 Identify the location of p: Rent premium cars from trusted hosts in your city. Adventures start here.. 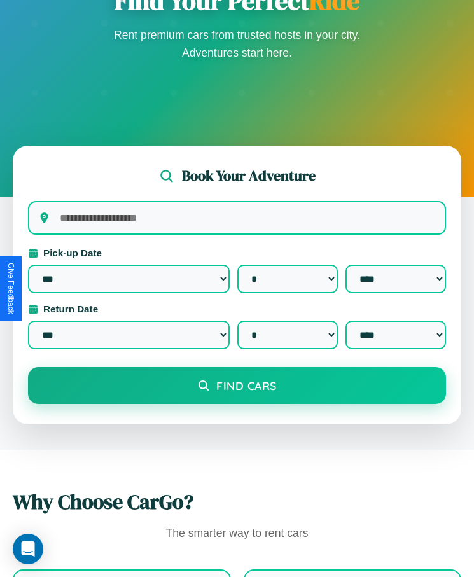
(237, 44).